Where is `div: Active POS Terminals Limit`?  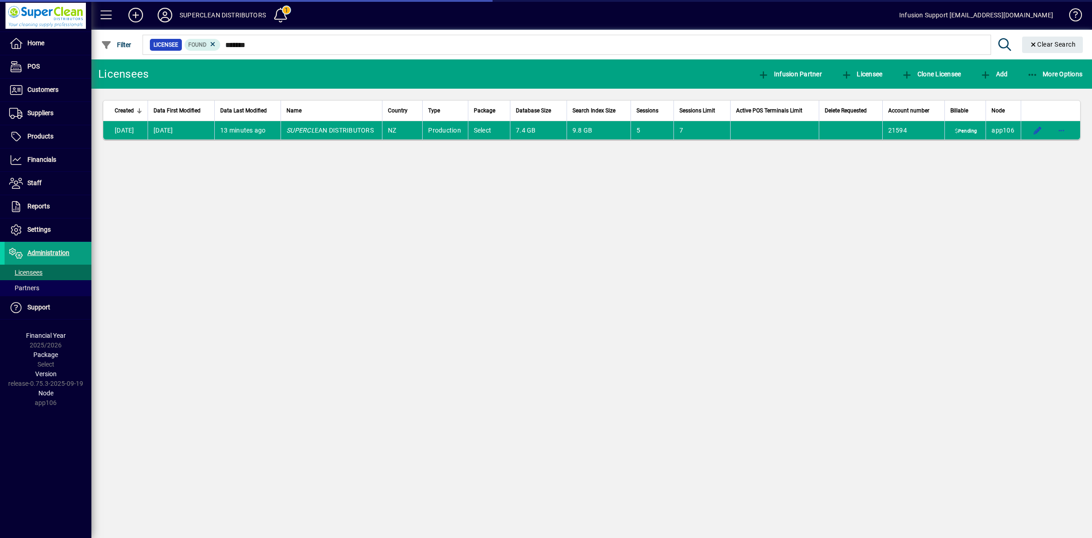 div: Active POS Terminals Limit is located at coordinates (775, 111).